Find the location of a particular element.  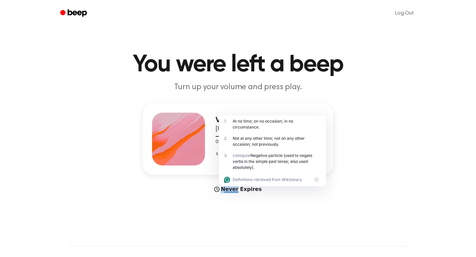

span: 0:03 is located at coordinates (220, 142).